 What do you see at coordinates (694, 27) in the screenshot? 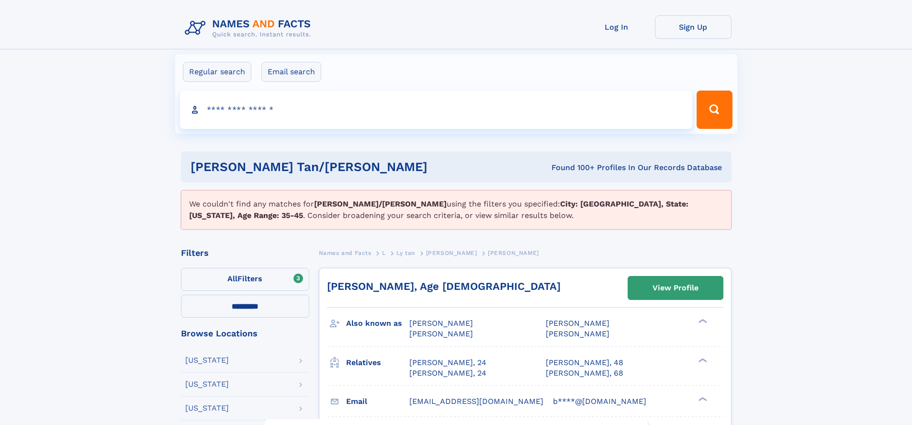
I see `a: Sign Up` at bounding box center [694, 27].